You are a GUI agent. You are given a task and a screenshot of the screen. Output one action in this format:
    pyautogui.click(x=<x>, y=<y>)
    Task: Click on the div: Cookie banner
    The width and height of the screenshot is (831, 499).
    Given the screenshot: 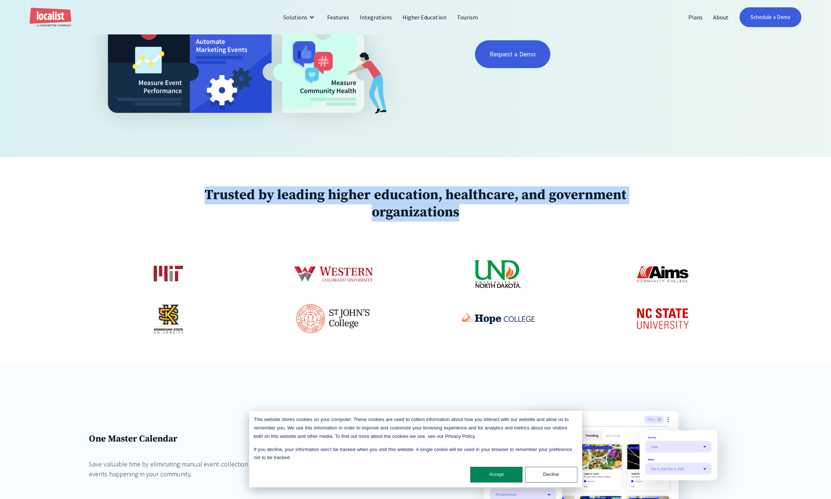 What is the action you would take?
    pyautogui.click(x=416, y=449)
    